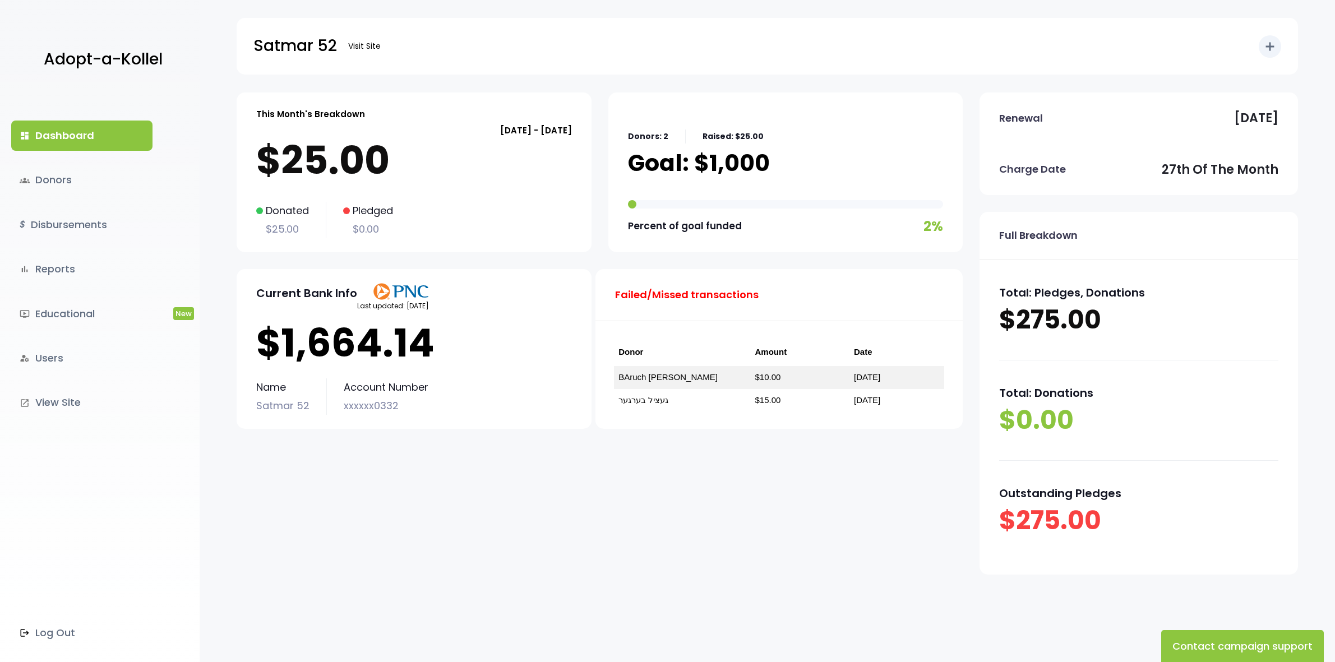 The height and width of the screenshot is (662, 1335). I want to click on a: געציל בערגער, so click(643, 400).